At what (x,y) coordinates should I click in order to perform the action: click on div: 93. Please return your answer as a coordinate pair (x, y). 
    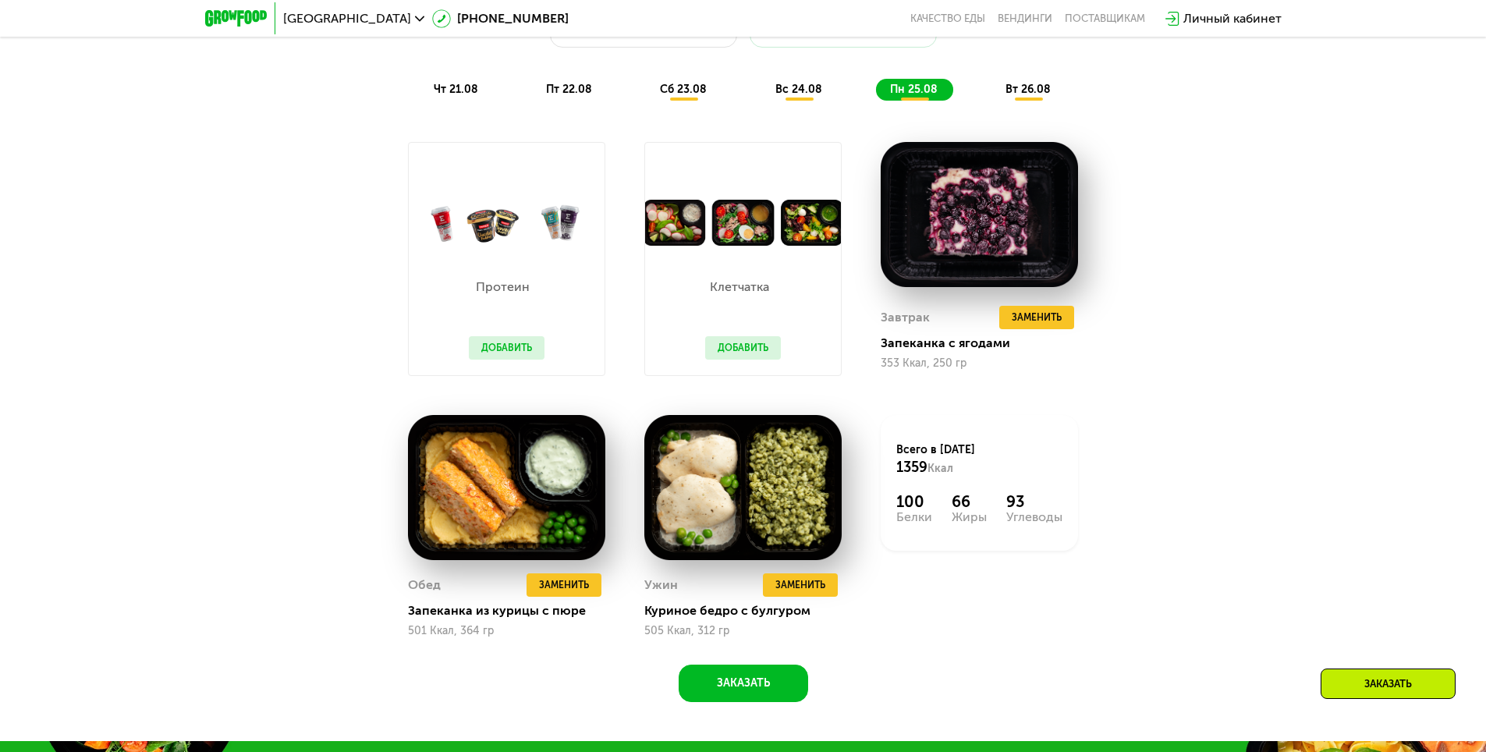
    Looking at the image, I should click on (1034, 502).